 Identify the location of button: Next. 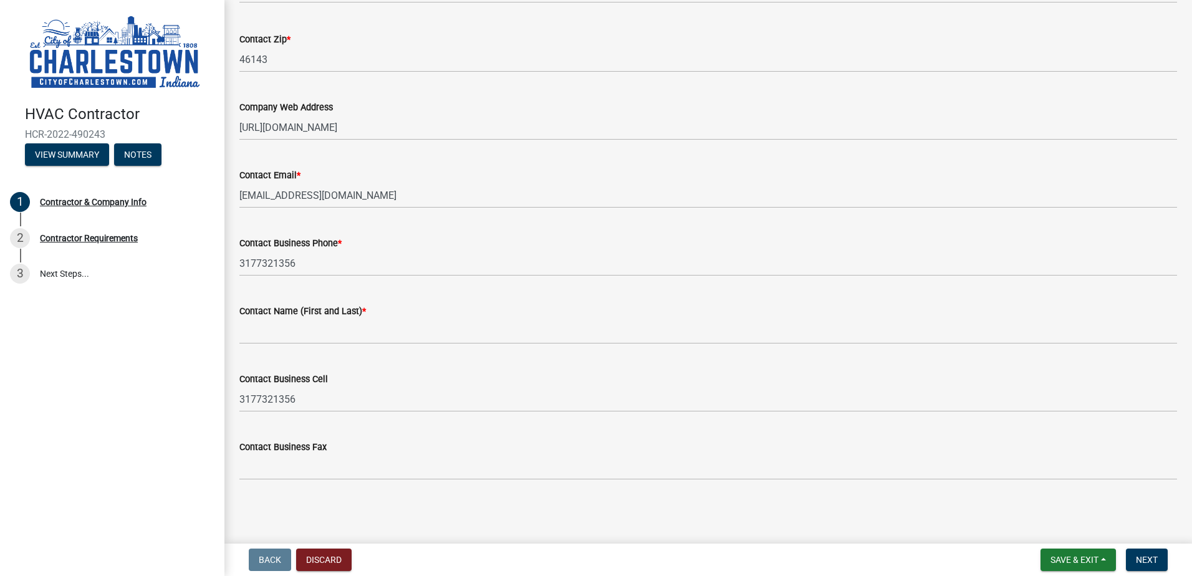
(1146, 560).